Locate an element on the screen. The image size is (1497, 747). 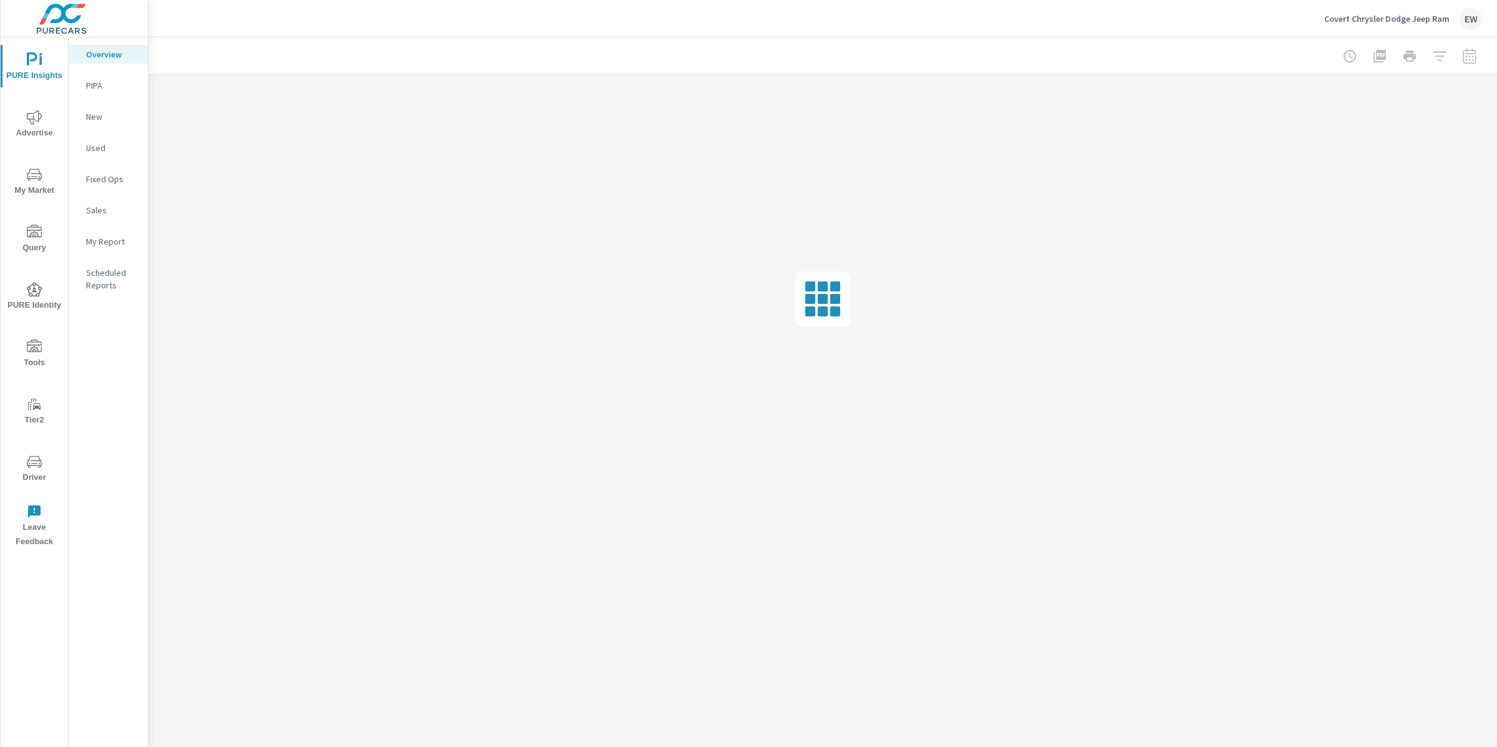
p: New is located at coordinates (112, 117).